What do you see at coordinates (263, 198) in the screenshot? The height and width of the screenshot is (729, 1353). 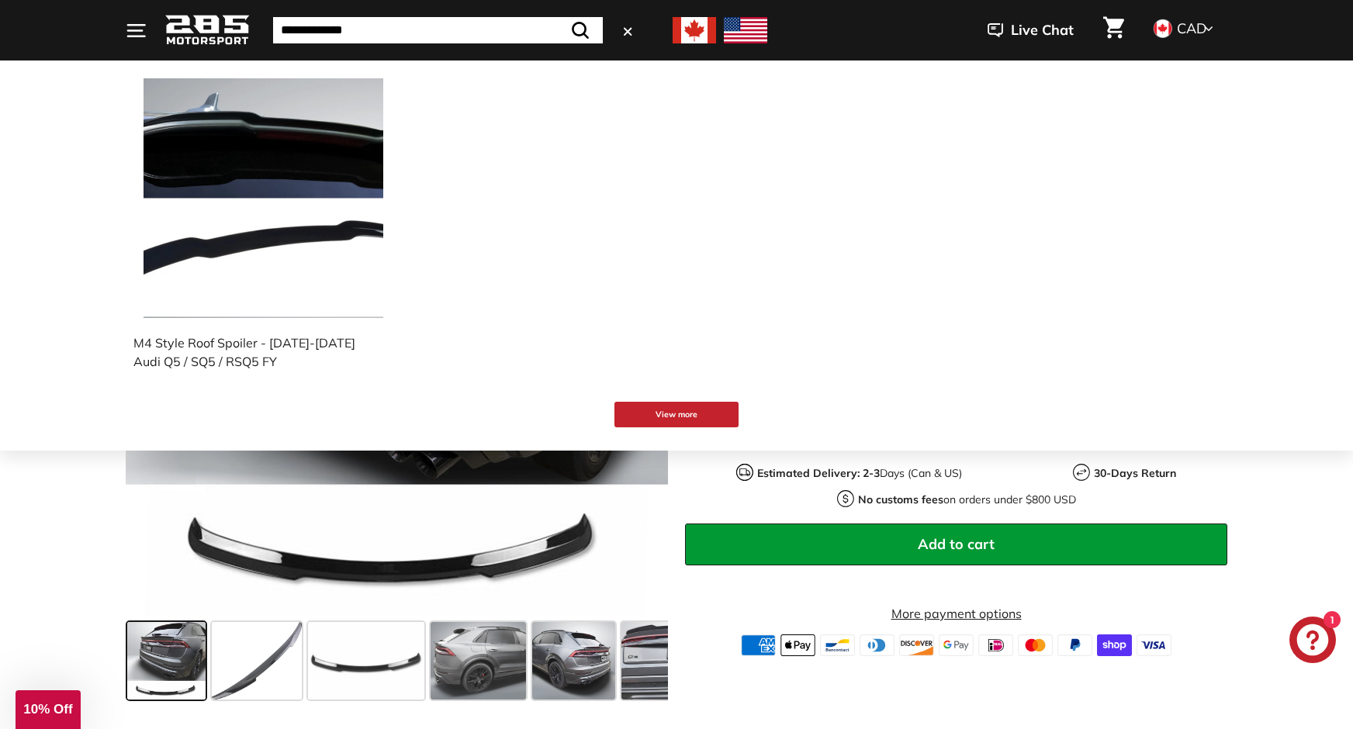 I see `img: M4 Style Roof Spoiler - 2018-2025 Audi Q5 / SQ5 / RSQ5 FY` at bounding box center [263, 198].